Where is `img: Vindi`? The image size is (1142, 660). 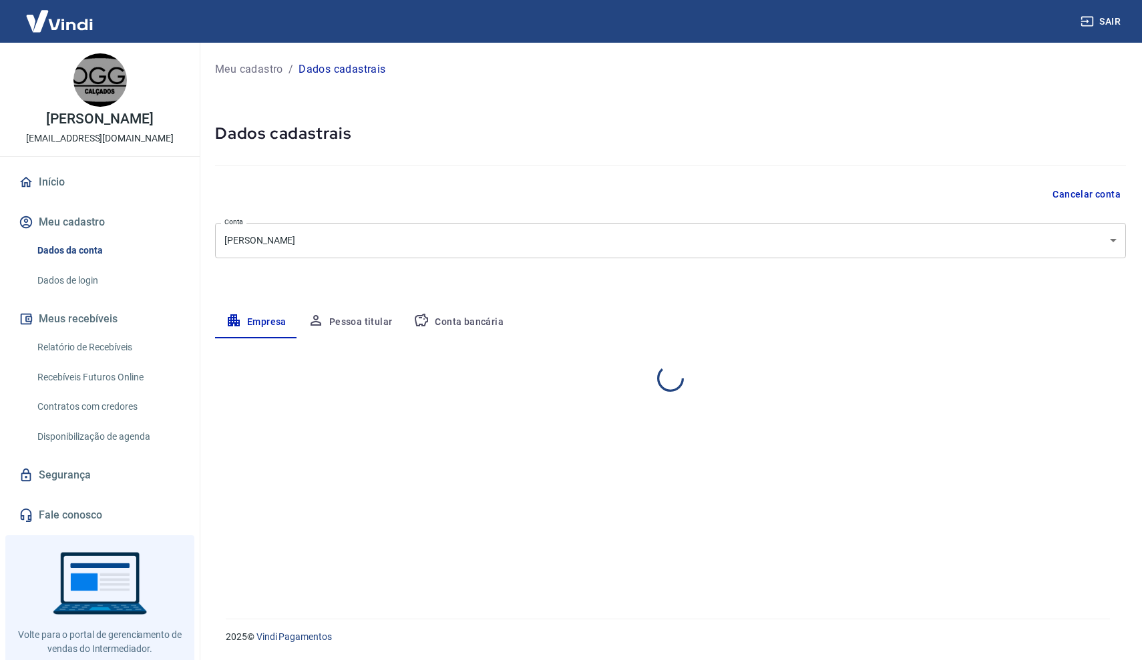
img: Vindi is located at coordinates (59, 21).